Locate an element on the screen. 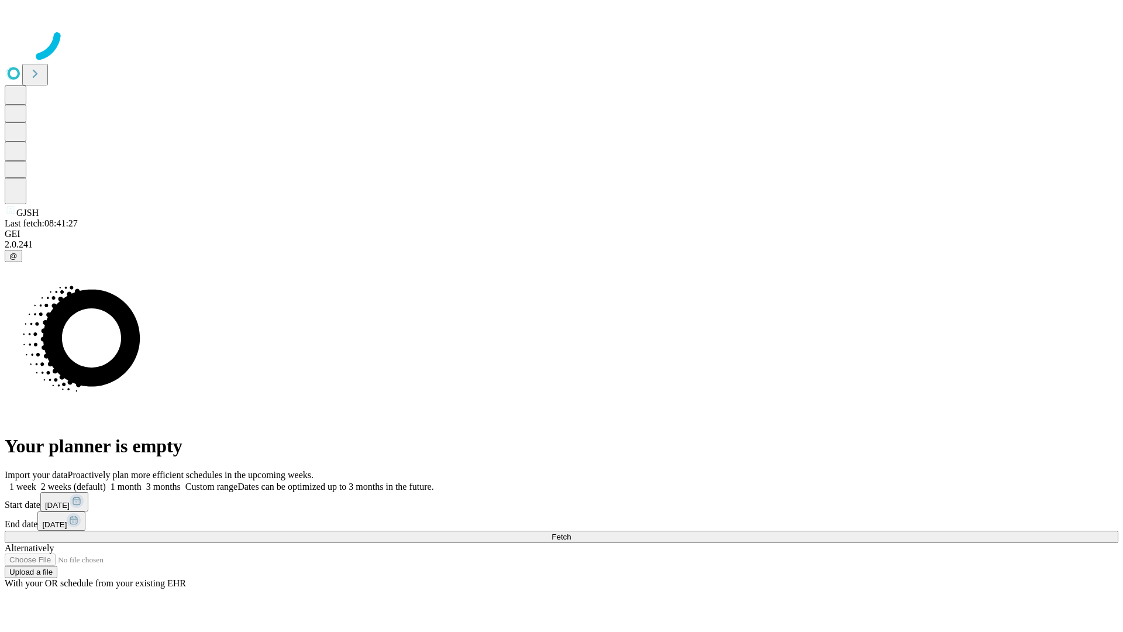  span: Fetch is located at coordinates (561, 536).